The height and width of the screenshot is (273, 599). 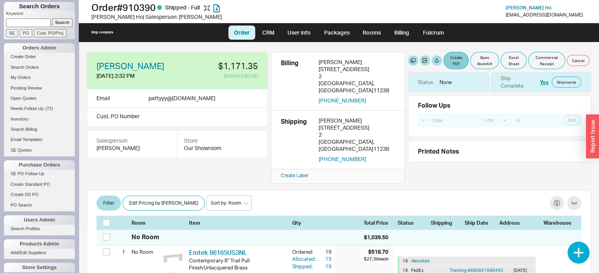 What do you see at coordinates (40, 15) in the screenshot?
I see `p: Keyword:` at bounding box center [40, 15].